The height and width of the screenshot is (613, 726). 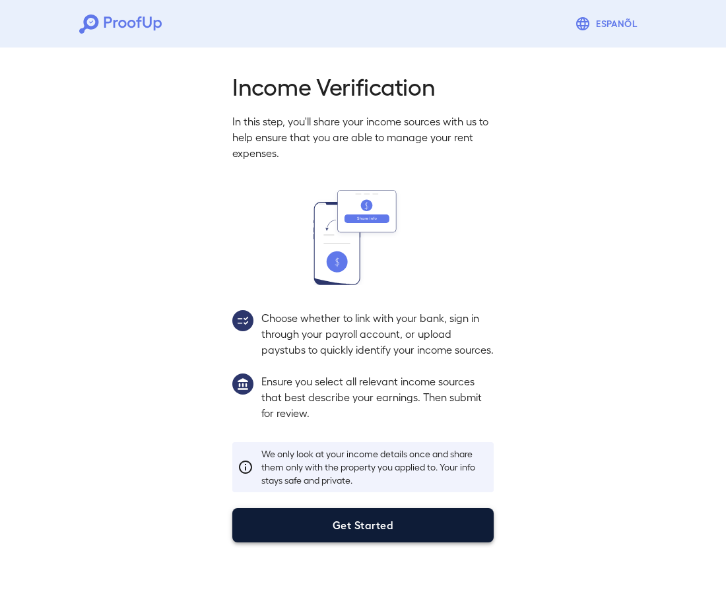 I want to click on h2: Income Verification, so click(x=363, y=86).